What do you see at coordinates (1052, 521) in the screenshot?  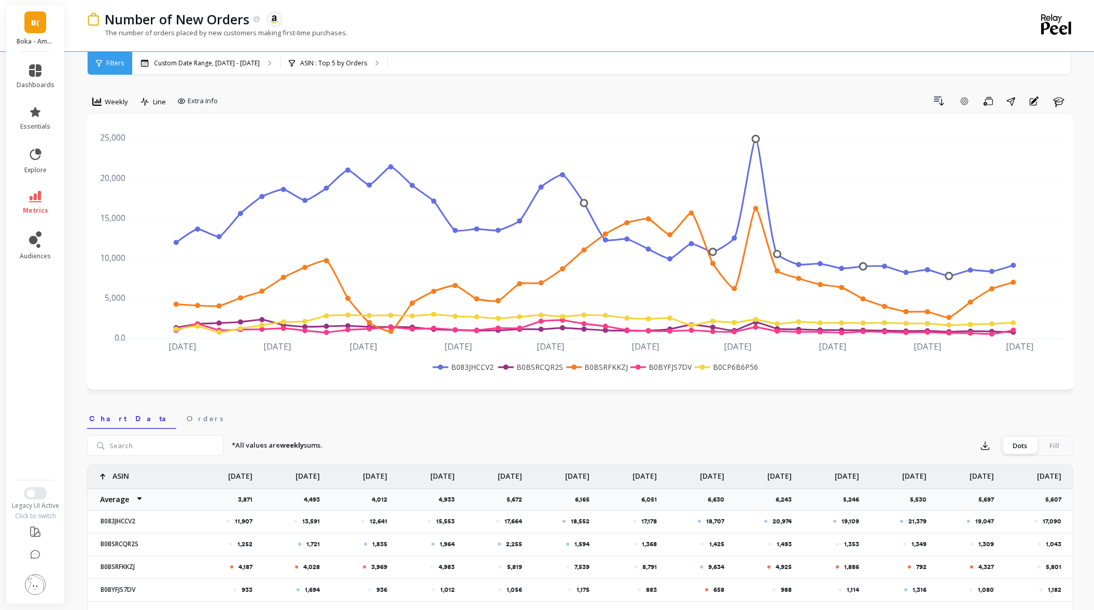 I see `p: 17,090` at bounding box center [1052, 521].